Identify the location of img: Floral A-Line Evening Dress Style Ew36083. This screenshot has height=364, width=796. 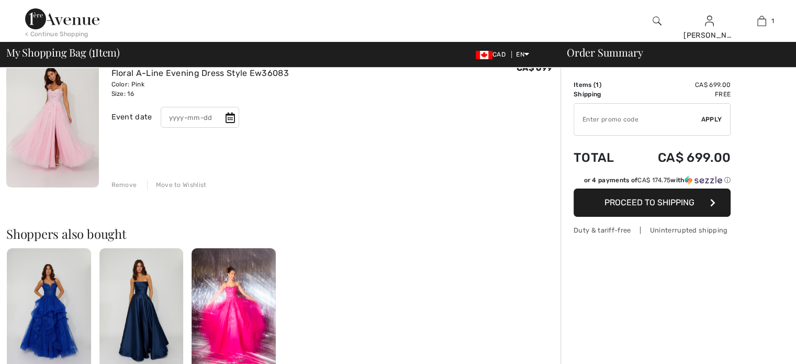
(52, 118).